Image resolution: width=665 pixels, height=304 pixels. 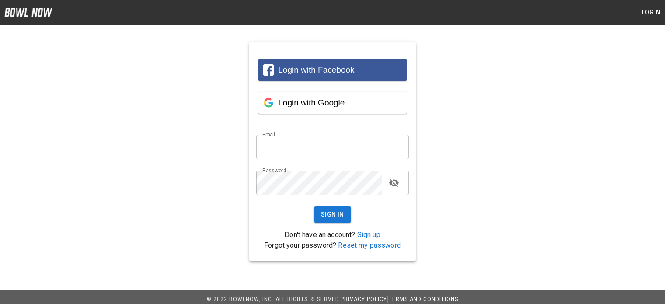 What do you see at coordinates (370, 245) in the screenshot?
I see `a: Reset my password` at bounding box center [370, 245].